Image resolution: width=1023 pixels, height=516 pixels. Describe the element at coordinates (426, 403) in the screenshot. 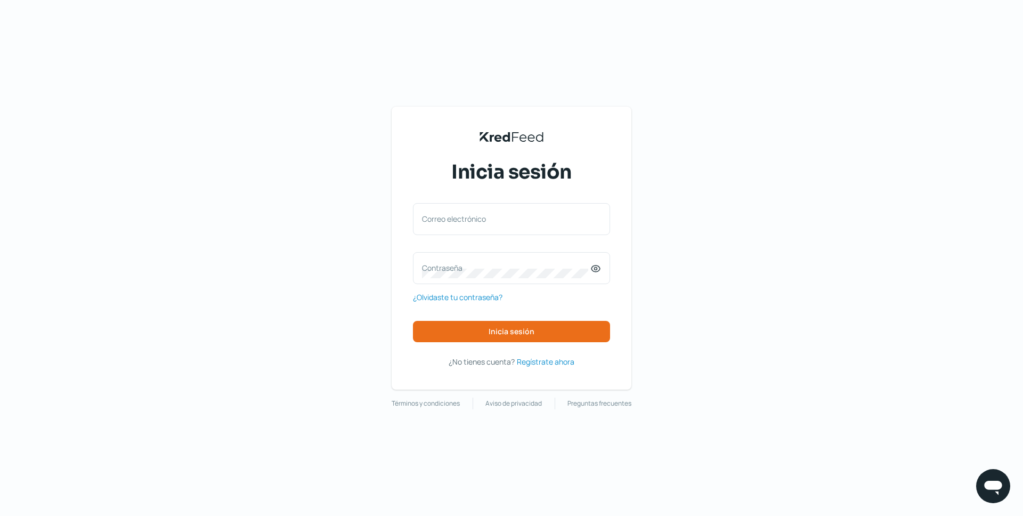

I see `a: Términos y condiciones` at that location.